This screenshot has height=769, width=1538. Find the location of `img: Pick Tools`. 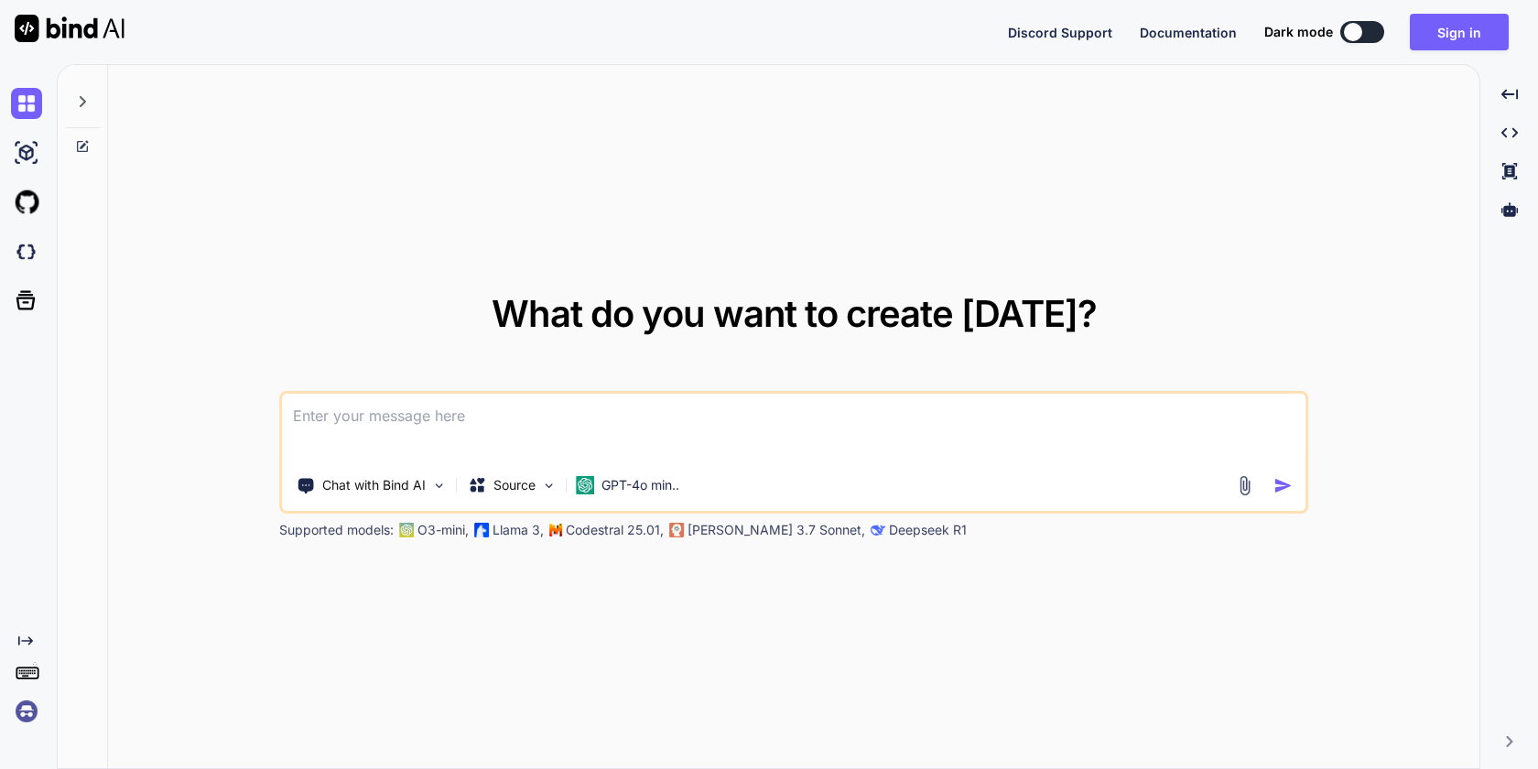

img: Pick Tools is located at coordinates (439, 485).